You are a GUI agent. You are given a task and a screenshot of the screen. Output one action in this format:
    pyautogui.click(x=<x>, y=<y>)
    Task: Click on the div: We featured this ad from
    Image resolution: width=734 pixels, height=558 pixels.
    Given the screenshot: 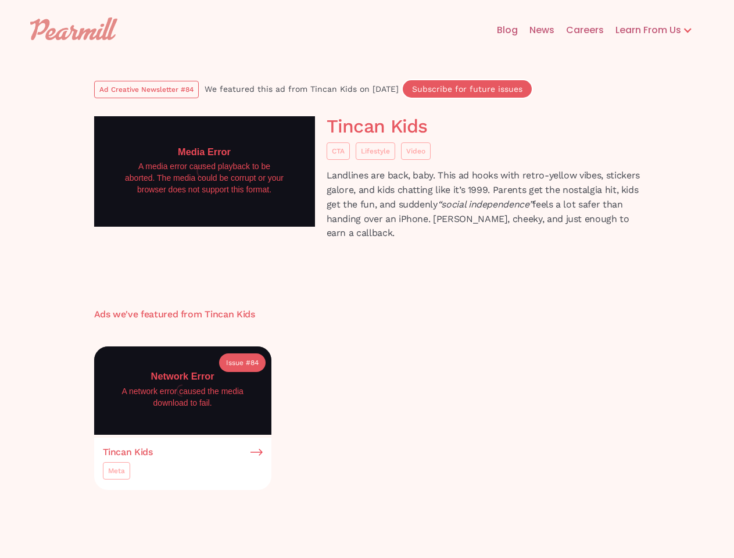 What is the action you would take?
    pyautogui.click(x=258, y=89)
    